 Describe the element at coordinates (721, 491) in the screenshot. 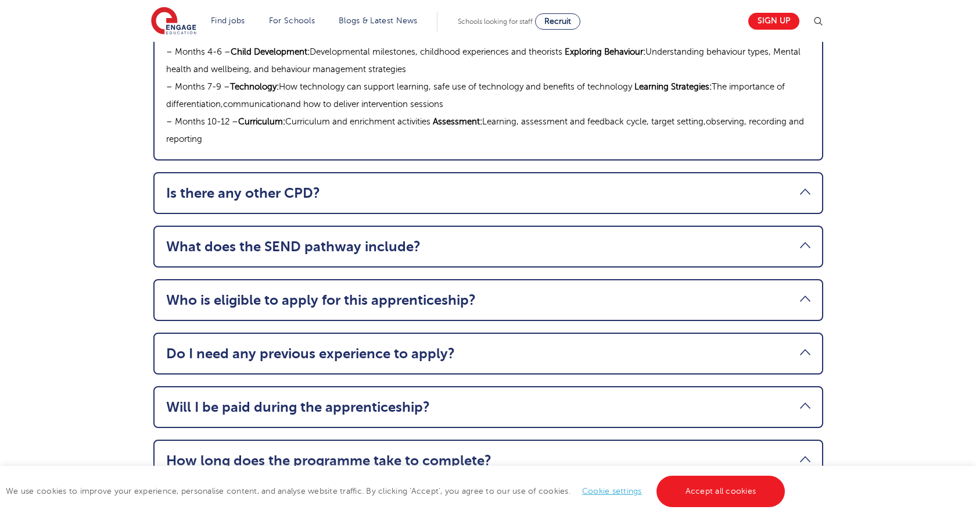

I see `a: Accept all cookies` at that location.